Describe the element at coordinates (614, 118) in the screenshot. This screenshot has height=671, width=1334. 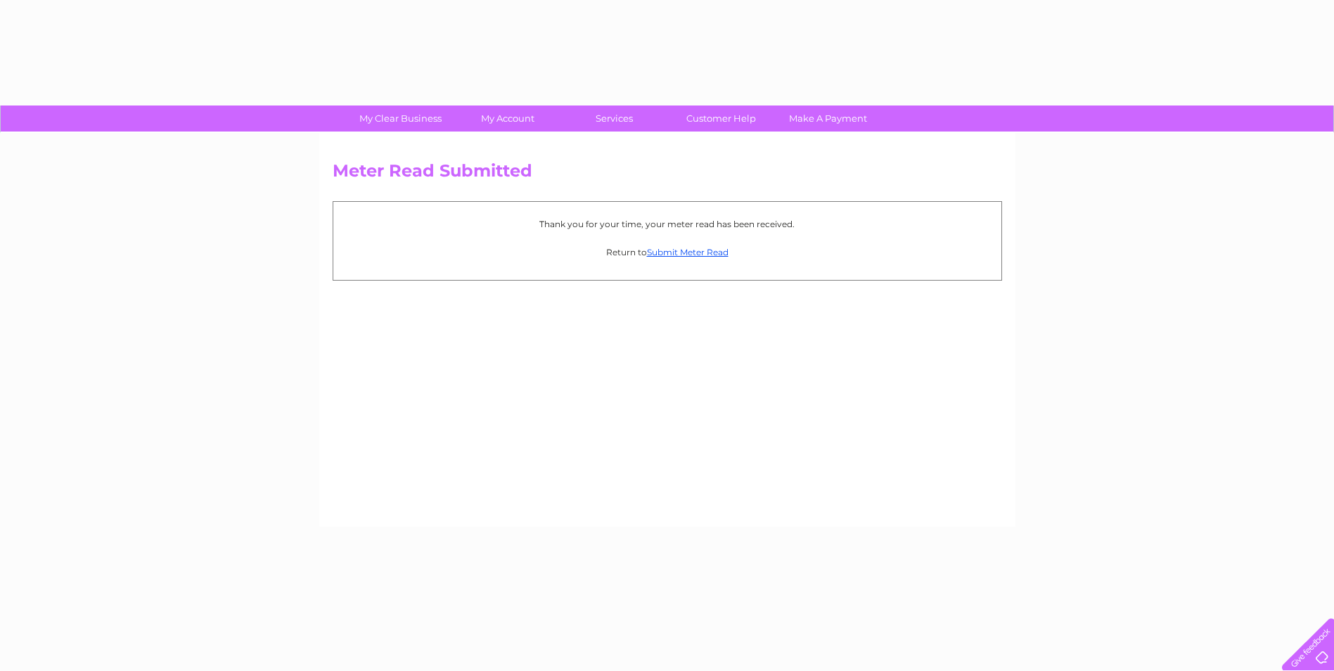
I see `a: Services` at that location.